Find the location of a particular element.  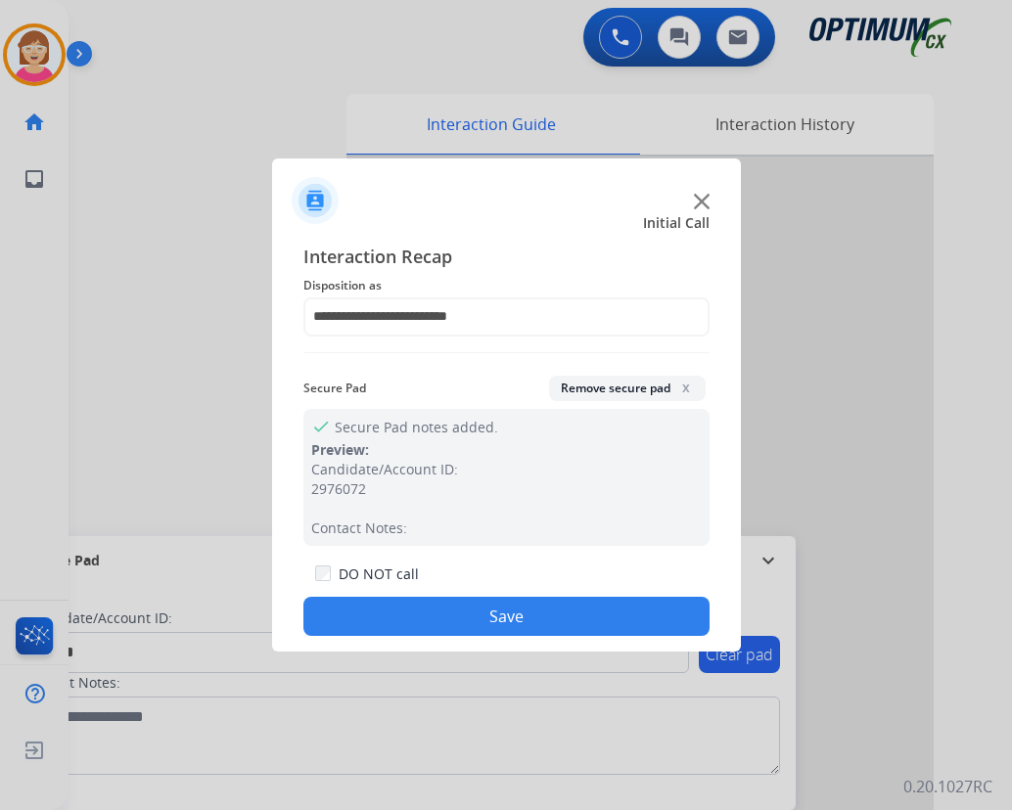

mat-icon: check is located at coordinates (319, 425).